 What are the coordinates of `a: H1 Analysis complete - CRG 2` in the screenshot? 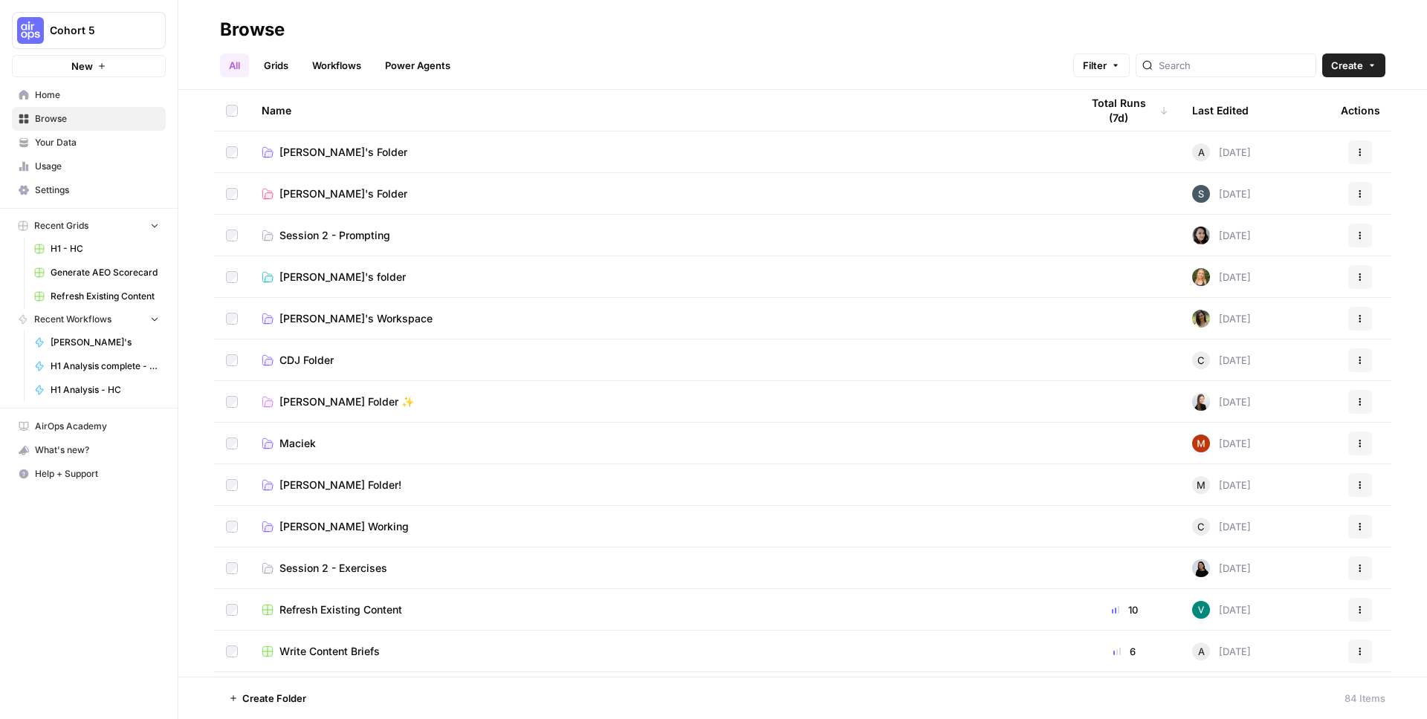 It's located at (97, 366).